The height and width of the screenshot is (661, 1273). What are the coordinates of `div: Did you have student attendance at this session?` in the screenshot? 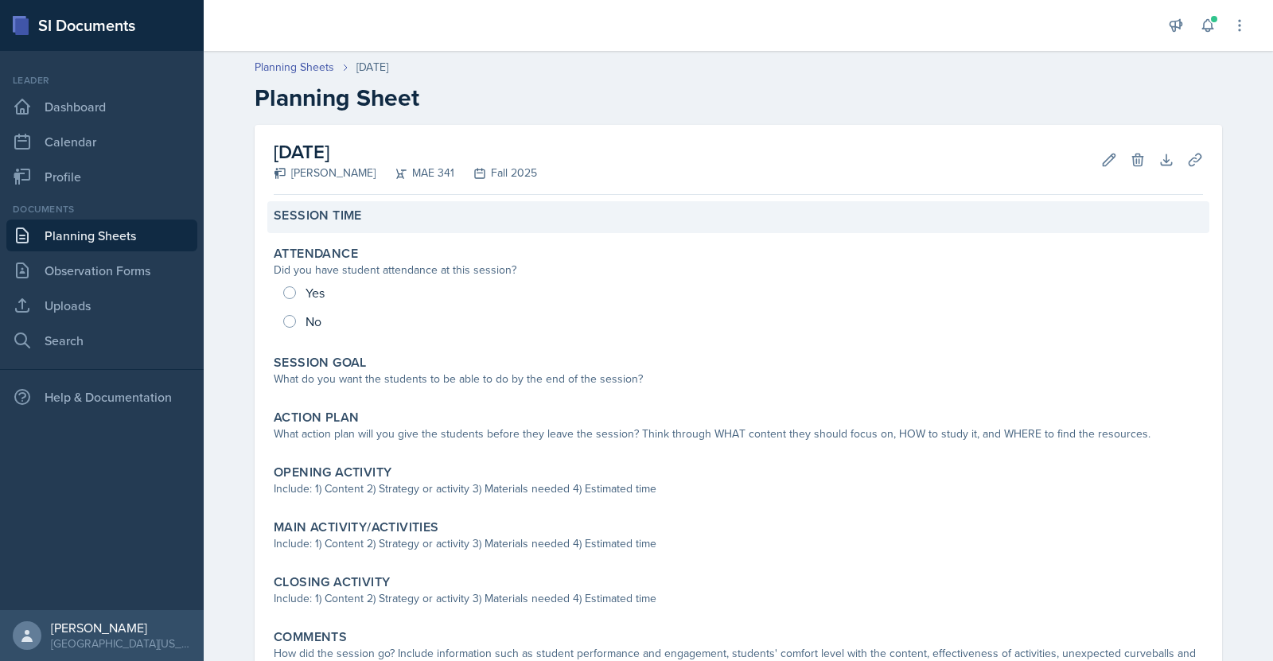 It's located at (738, 270).